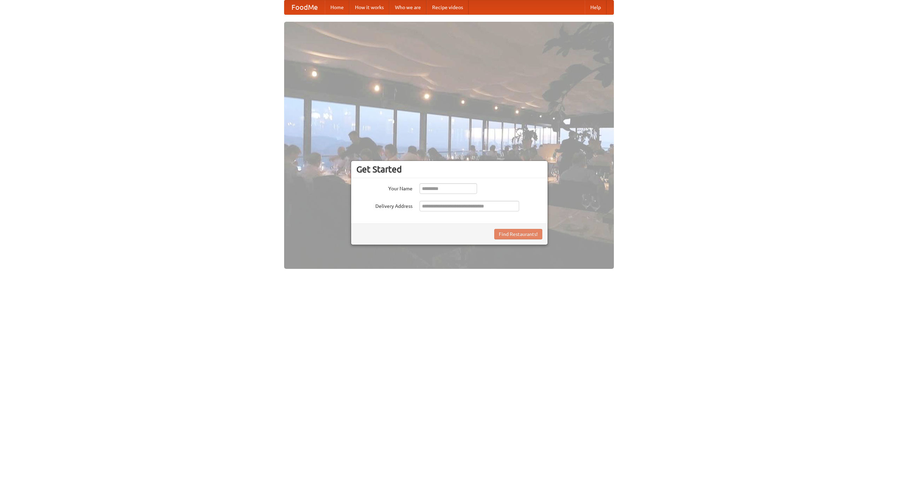 The height and width of the screenshot is (496, 898). Describe the element at coordinates (408, 7) in the screenshot. I see `a: Who we are` at that location.